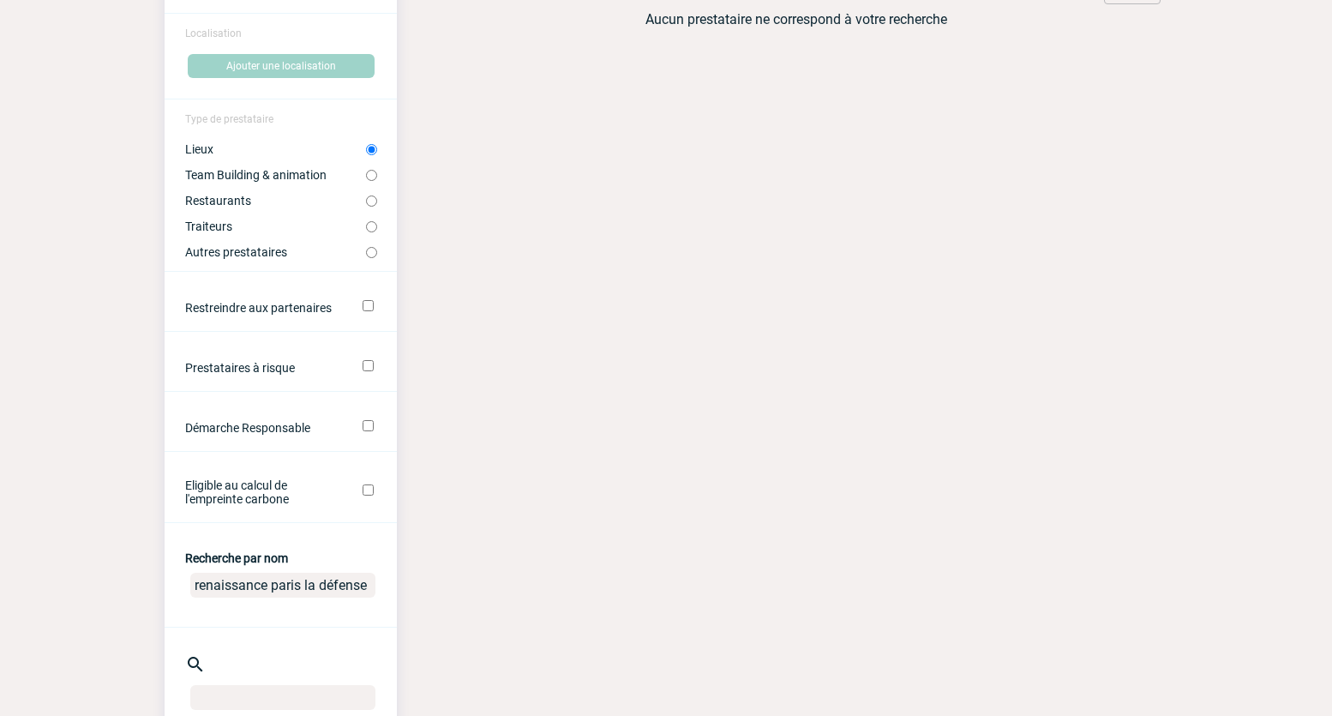  What do you see at coordinates (261, 492) in the screenshot?
I see `label: Eligible au calcul de l'empreinte carbone` at bounding box center [261, 492].